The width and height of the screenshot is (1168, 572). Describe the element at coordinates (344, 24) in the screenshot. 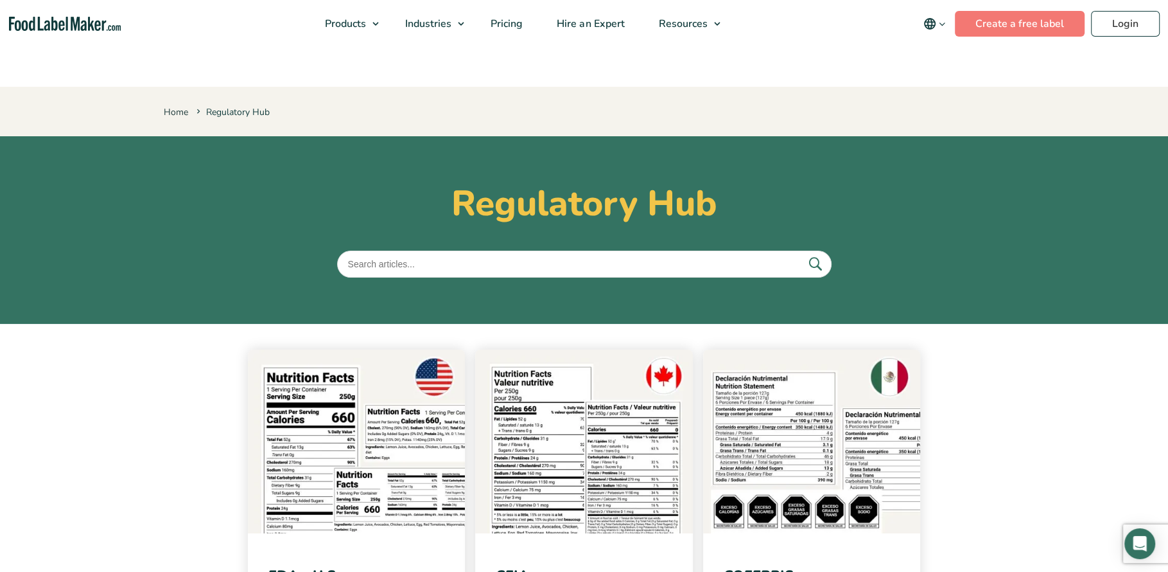

I see `span: Products` at that location.